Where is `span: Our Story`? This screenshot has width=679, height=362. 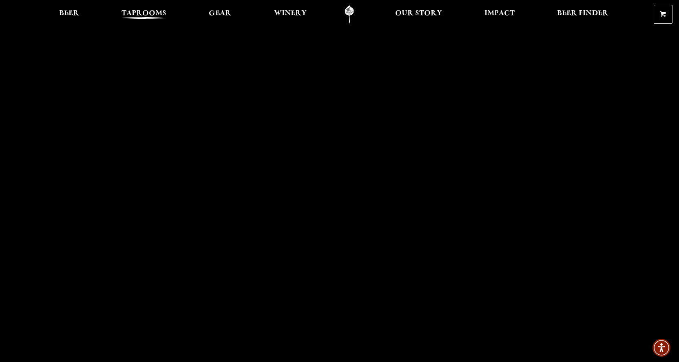
span: Our Story is located at coordinates (418, 13).